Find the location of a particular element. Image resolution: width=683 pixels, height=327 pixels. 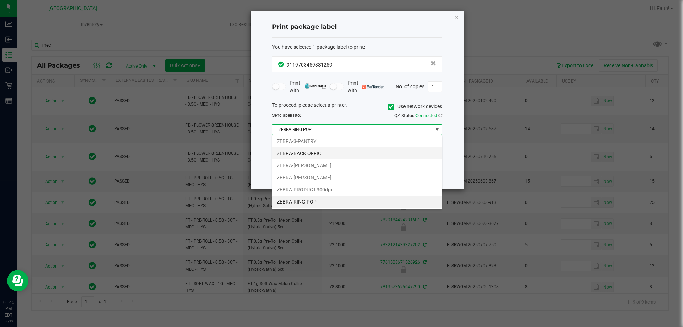

label: Use network devices is located at coordinates (415, 106).